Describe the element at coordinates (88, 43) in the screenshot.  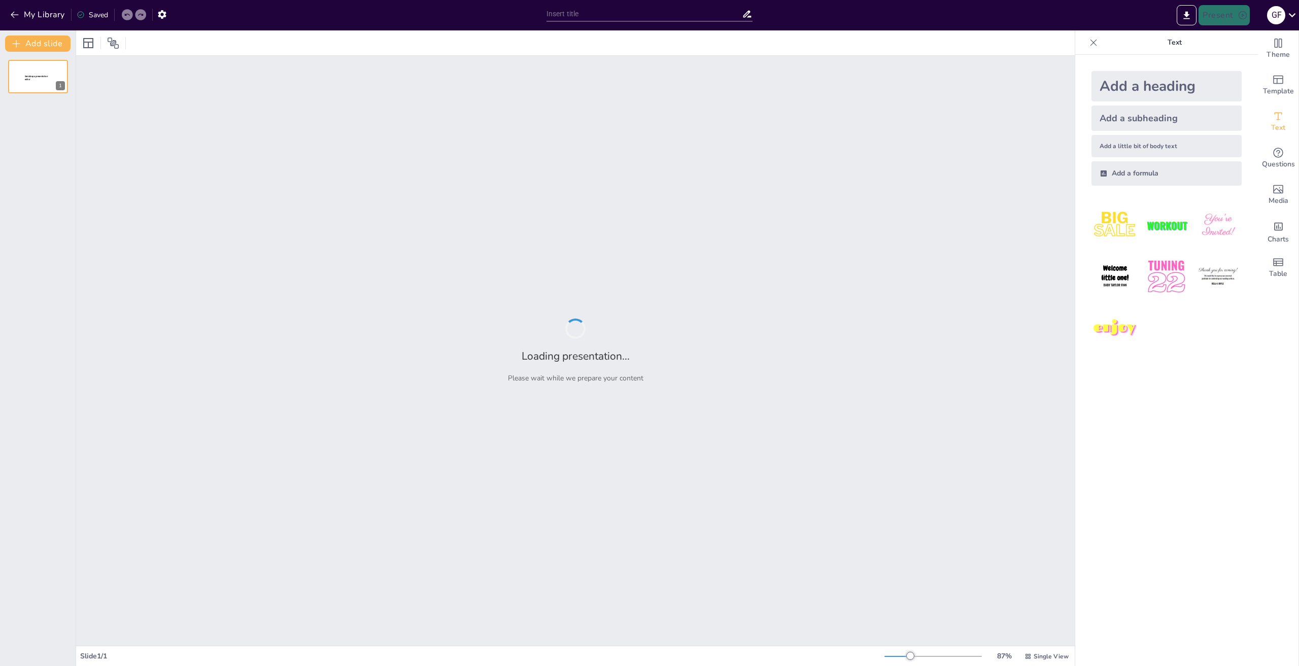
I see `div: Layout` at that location.